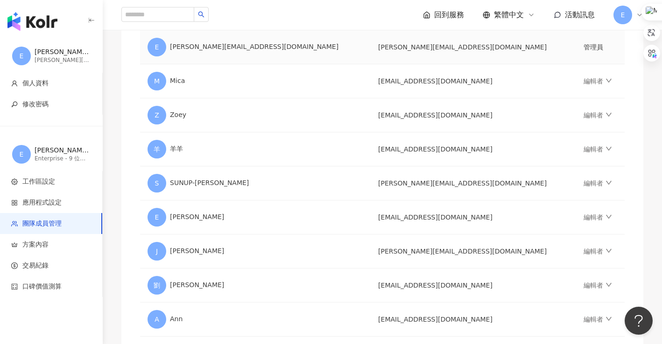 Image resolution: width=662 pixels, height=344 pixels. I want to click on span: search, so click(201, 14).